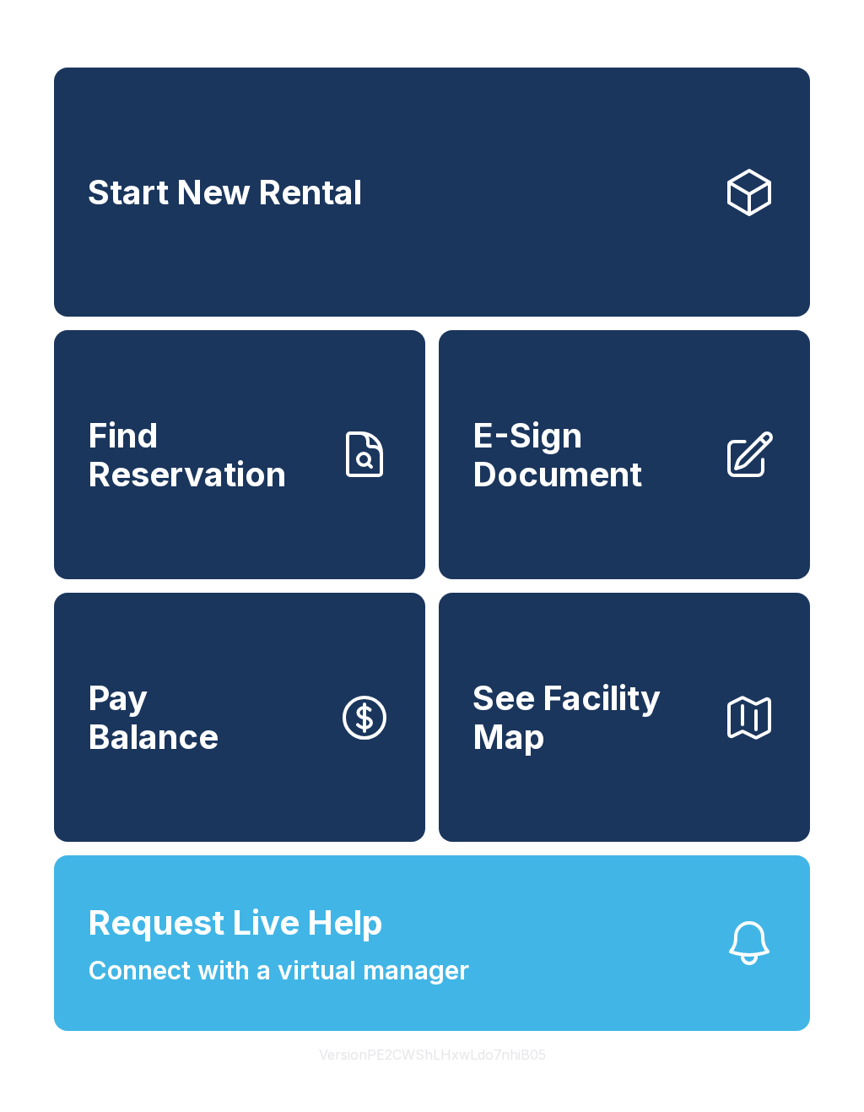 The image size is (864, 1112). I want to click on span: Pay Balance, so click(153, 717).